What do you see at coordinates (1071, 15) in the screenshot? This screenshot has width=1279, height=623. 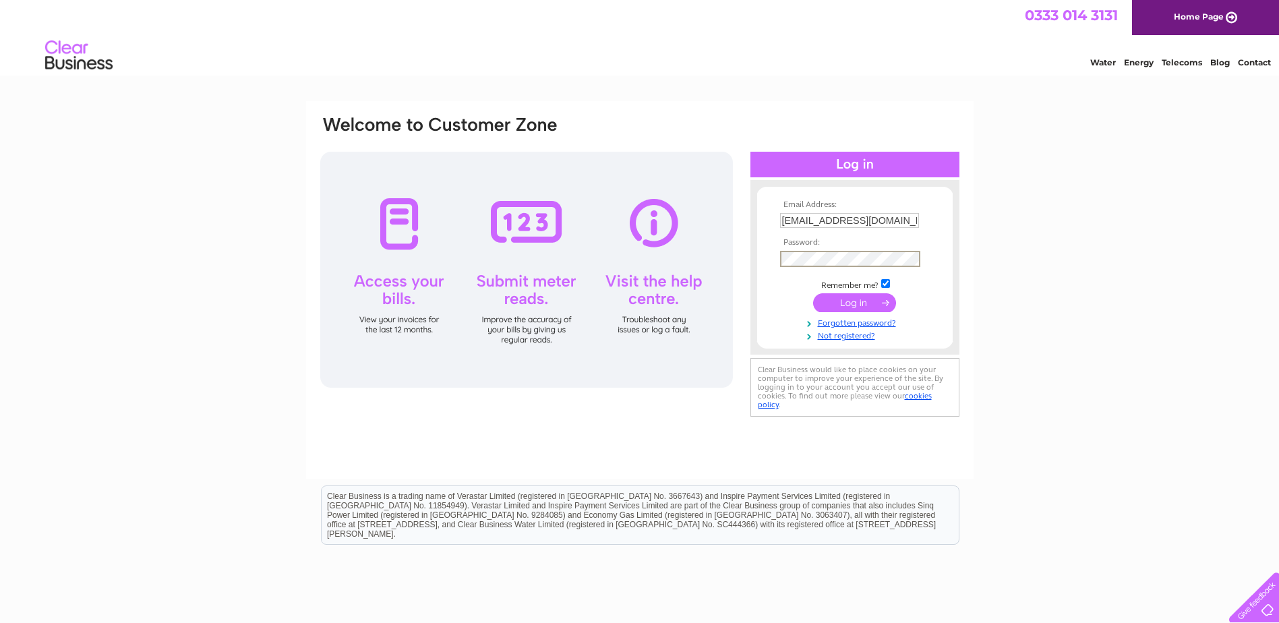 I see `a: 0333 014 3131` at bounding box center [1071, 15].